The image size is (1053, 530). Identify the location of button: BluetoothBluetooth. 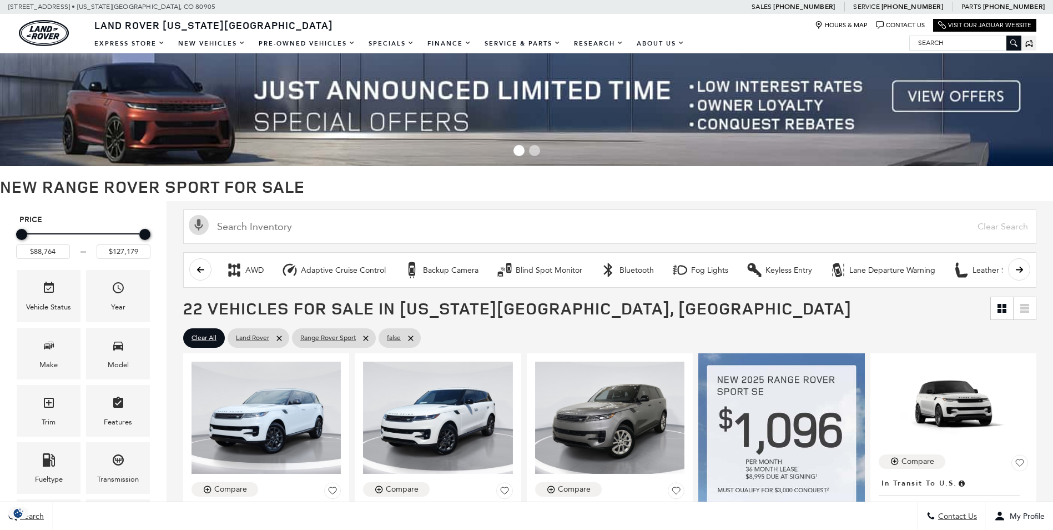
(627, 270).